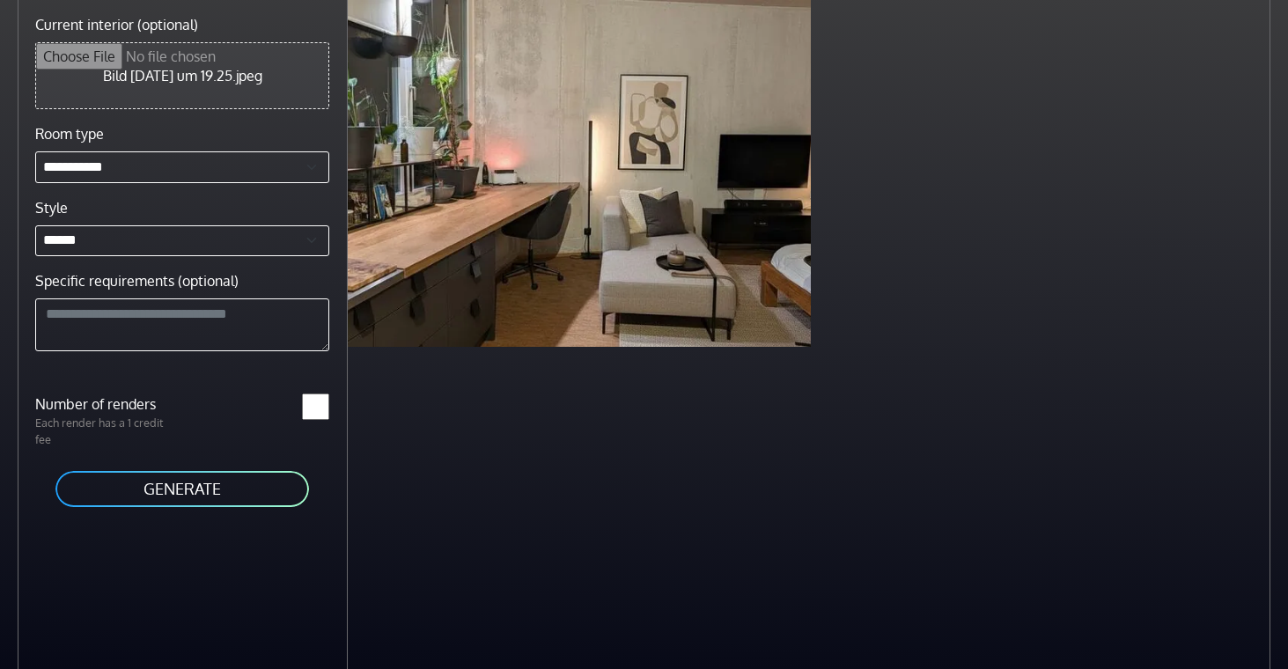 The width and height of the screenshot is (1288, 669). What do you see at coordinates (103, 431) in the screenshot?
I see `p: Each render has a 1 credit fee` at bounding box center [103, 431].